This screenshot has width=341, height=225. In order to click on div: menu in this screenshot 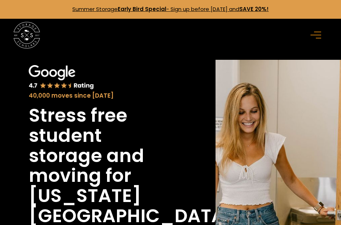, I will do `click(317, 35)`.